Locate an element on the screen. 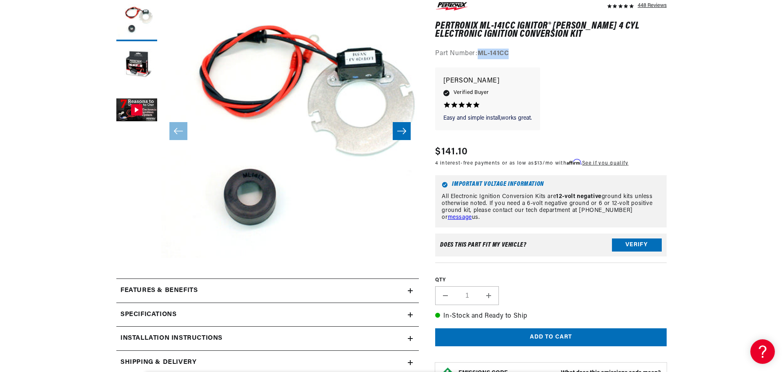  span: $141.10 is located at coordinates (451, 152).